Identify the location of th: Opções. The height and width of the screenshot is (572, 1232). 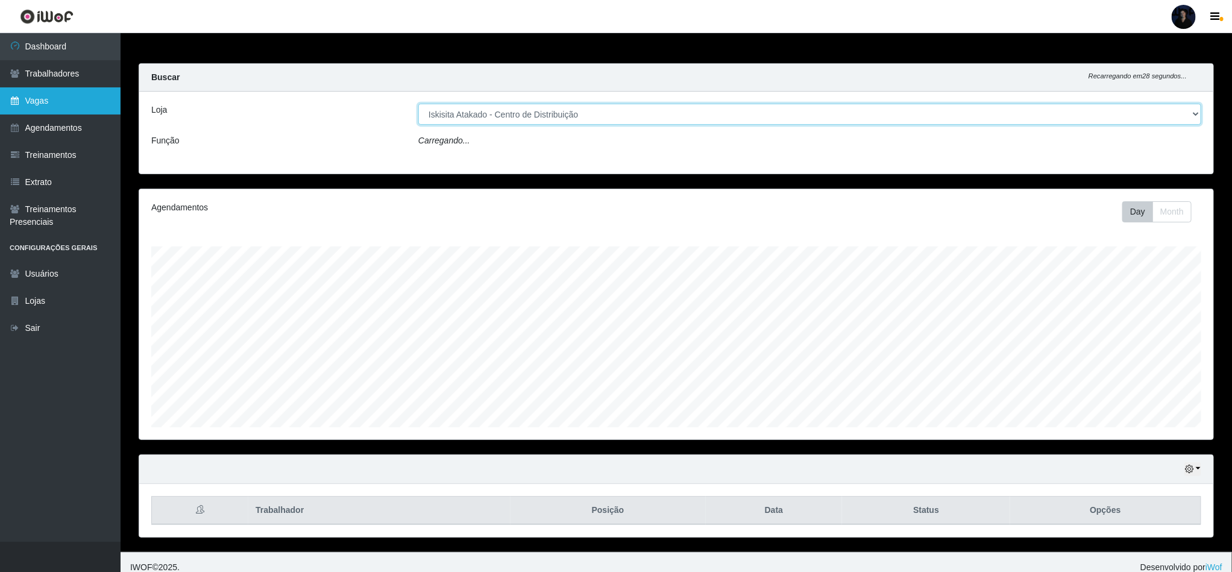
(1106, 511).